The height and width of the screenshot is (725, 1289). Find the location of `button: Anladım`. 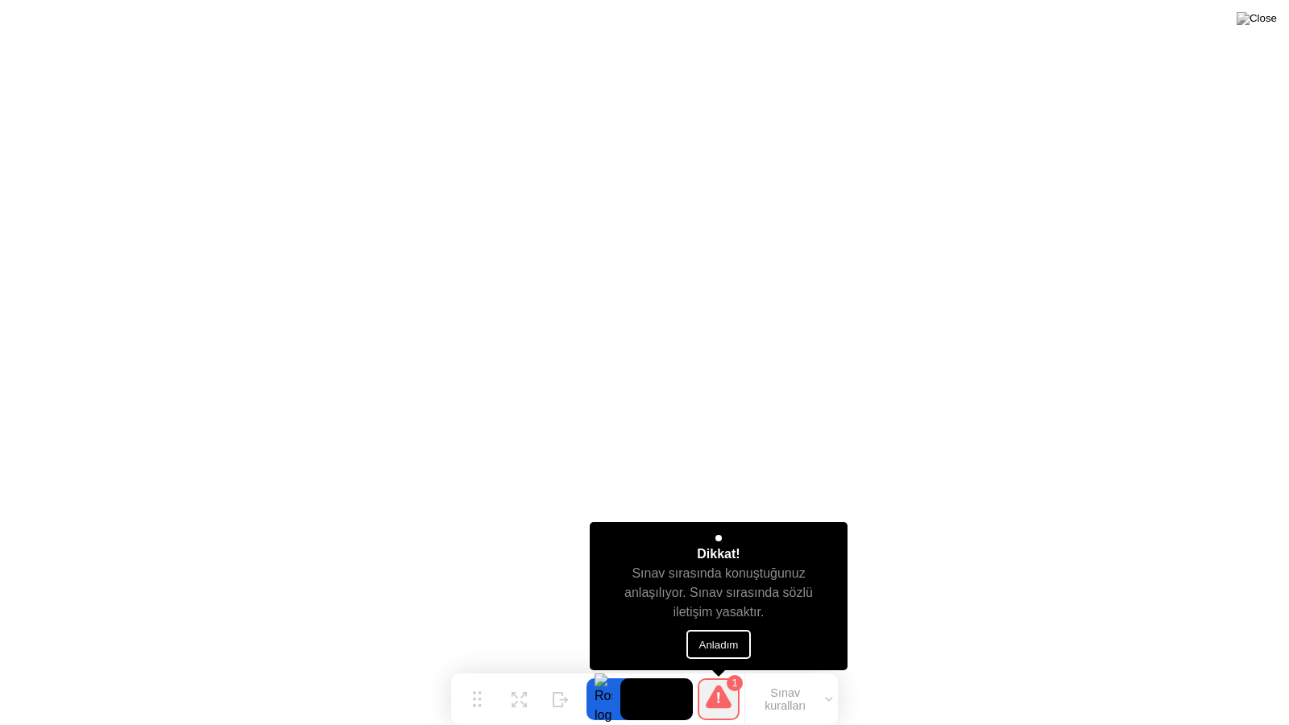

button: Anladım is located at coordinates (719, 645).